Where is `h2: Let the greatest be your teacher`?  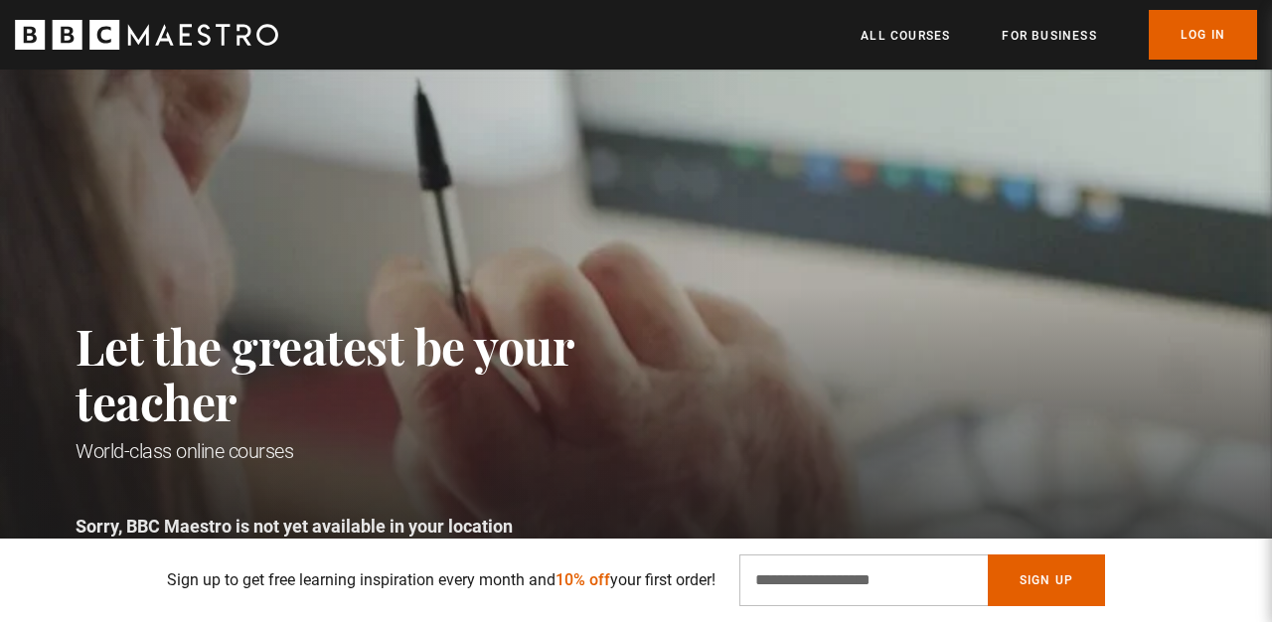
h2: Let the greatest be your teacher is located at coordinates (369, 374).